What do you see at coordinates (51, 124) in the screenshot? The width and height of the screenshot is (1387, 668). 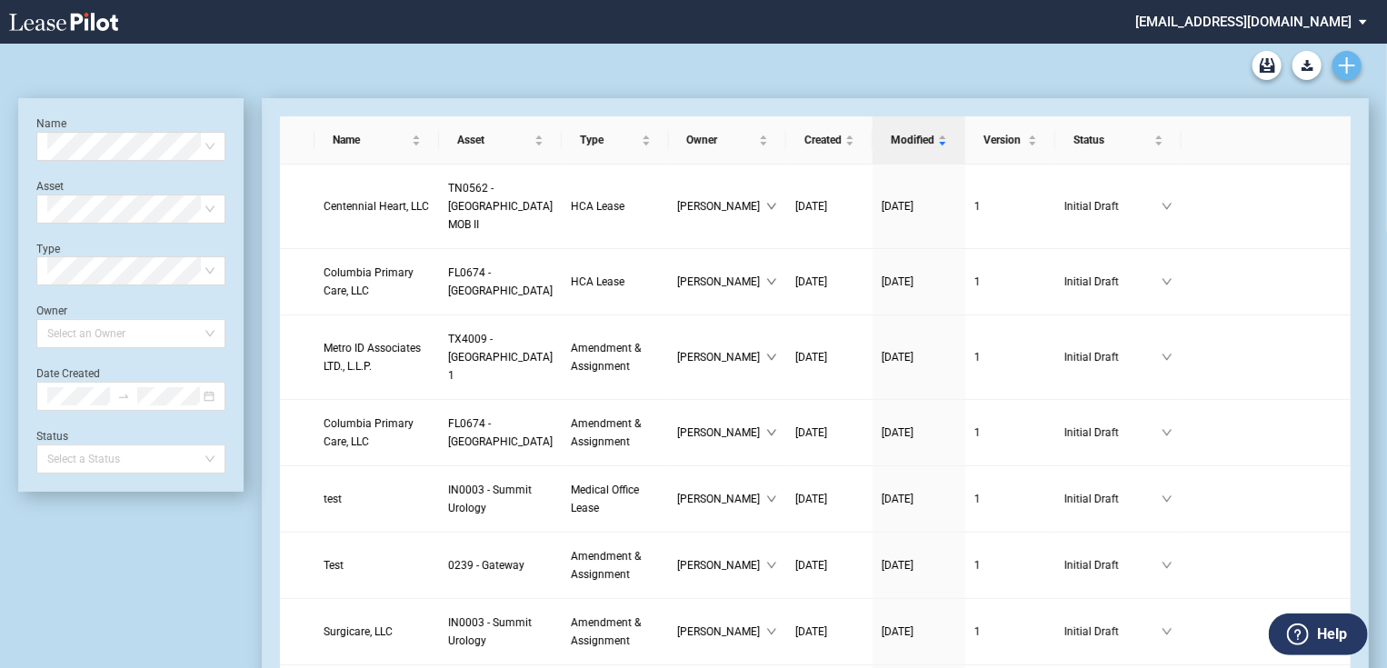 I see `label: Name` at bounding box center [51, 124].